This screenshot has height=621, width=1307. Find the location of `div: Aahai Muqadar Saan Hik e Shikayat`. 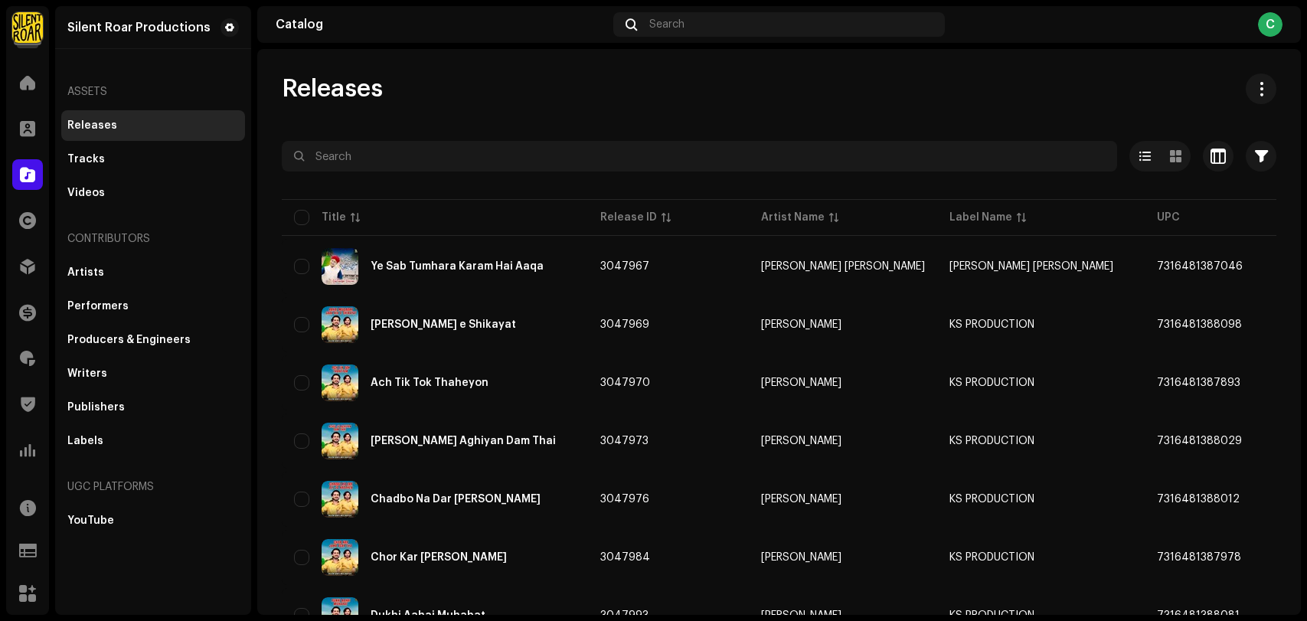

div: Aahai Muqadar Saan Hik e Shikayat is located at coordinates (443, 325).